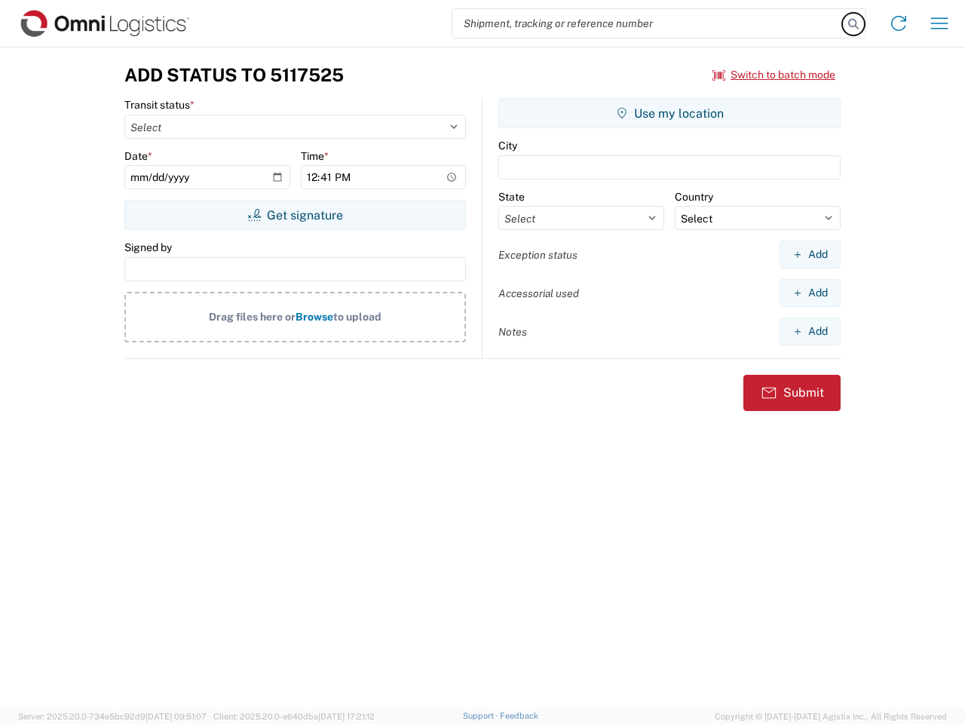  Describe the element at coordinates (234, 75) in the screenshot. I see `h3: Add Status to 5117525` at that location.